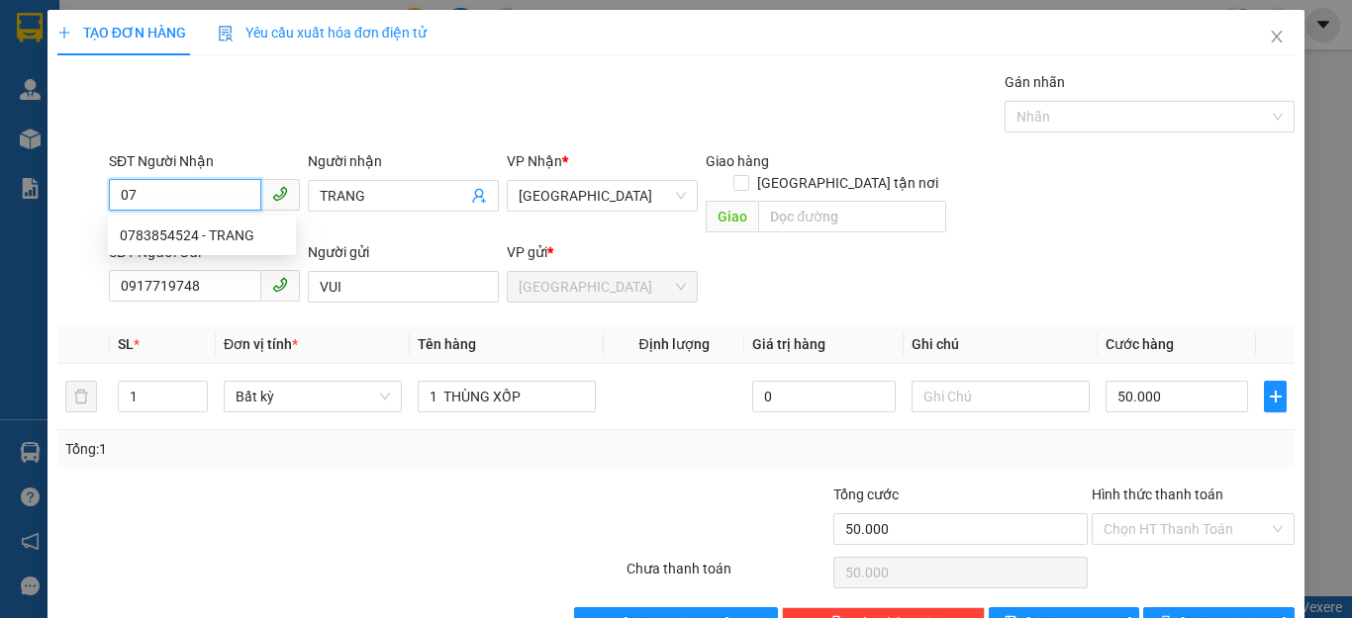 The image size is (1352, 618). Describe the element at coordinates (731, 217) in the screenshot. I see `span: Giao` at that location.